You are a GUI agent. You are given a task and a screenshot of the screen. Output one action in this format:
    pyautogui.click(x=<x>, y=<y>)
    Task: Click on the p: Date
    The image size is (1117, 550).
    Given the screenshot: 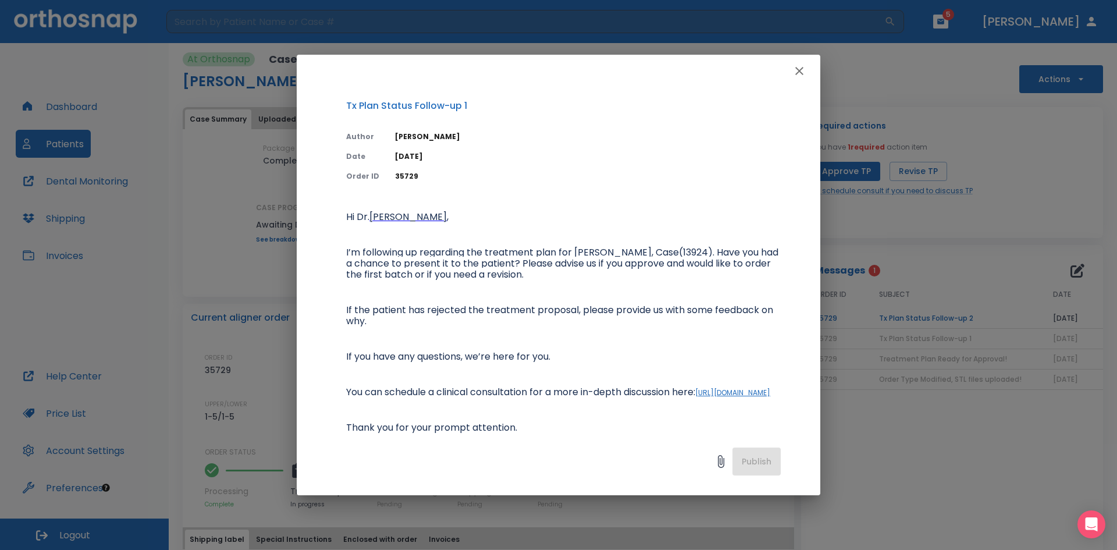 What is the action you would take?
    pyautogui.click(x=364, y=156)
    